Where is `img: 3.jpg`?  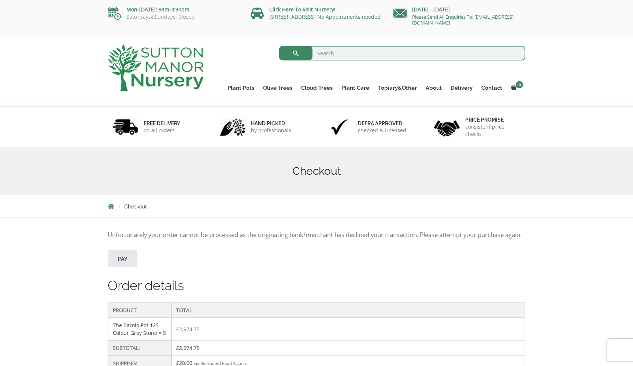
img: 3.jpg is located at coordinates (340, 127).